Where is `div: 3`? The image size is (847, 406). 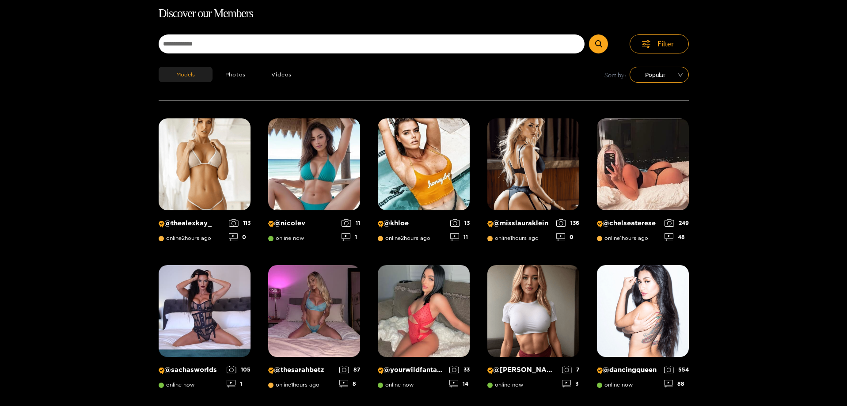 div: 3 is located at coordinates (570, 383).